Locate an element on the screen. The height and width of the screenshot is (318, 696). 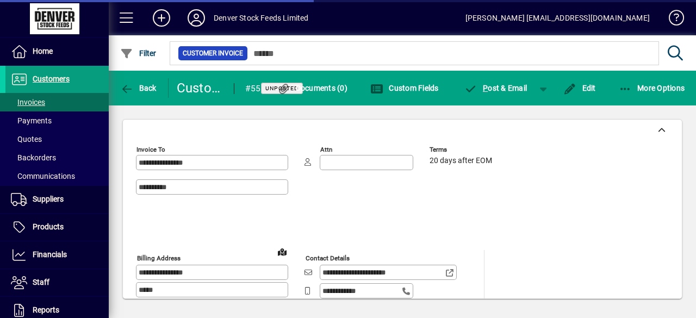
span: Customer Invoice is located at coordinates (213, 53).